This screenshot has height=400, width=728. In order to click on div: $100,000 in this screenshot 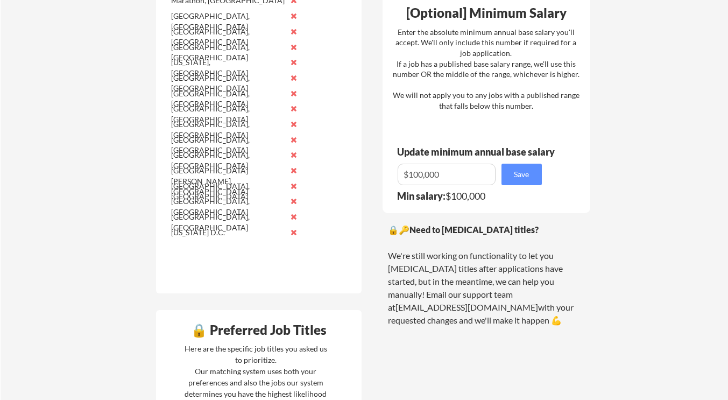, I will do `click(473, 196)`.